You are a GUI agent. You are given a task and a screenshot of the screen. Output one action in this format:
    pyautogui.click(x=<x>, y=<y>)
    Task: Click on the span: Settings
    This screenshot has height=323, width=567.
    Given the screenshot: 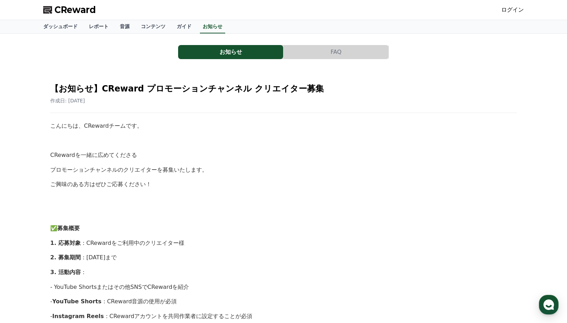 What is the action you would take?
    pyautogui.click(x=112, y=236)
    